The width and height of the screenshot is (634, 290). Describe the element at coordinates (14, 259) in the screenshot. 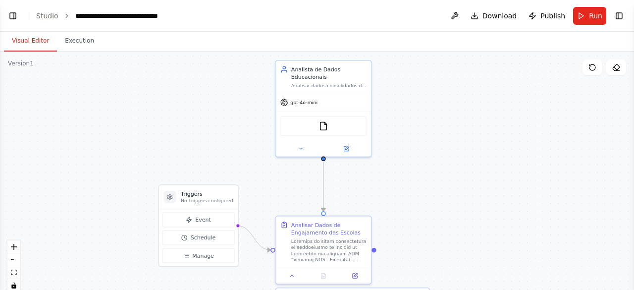

I see `button: zoom out` at that location.